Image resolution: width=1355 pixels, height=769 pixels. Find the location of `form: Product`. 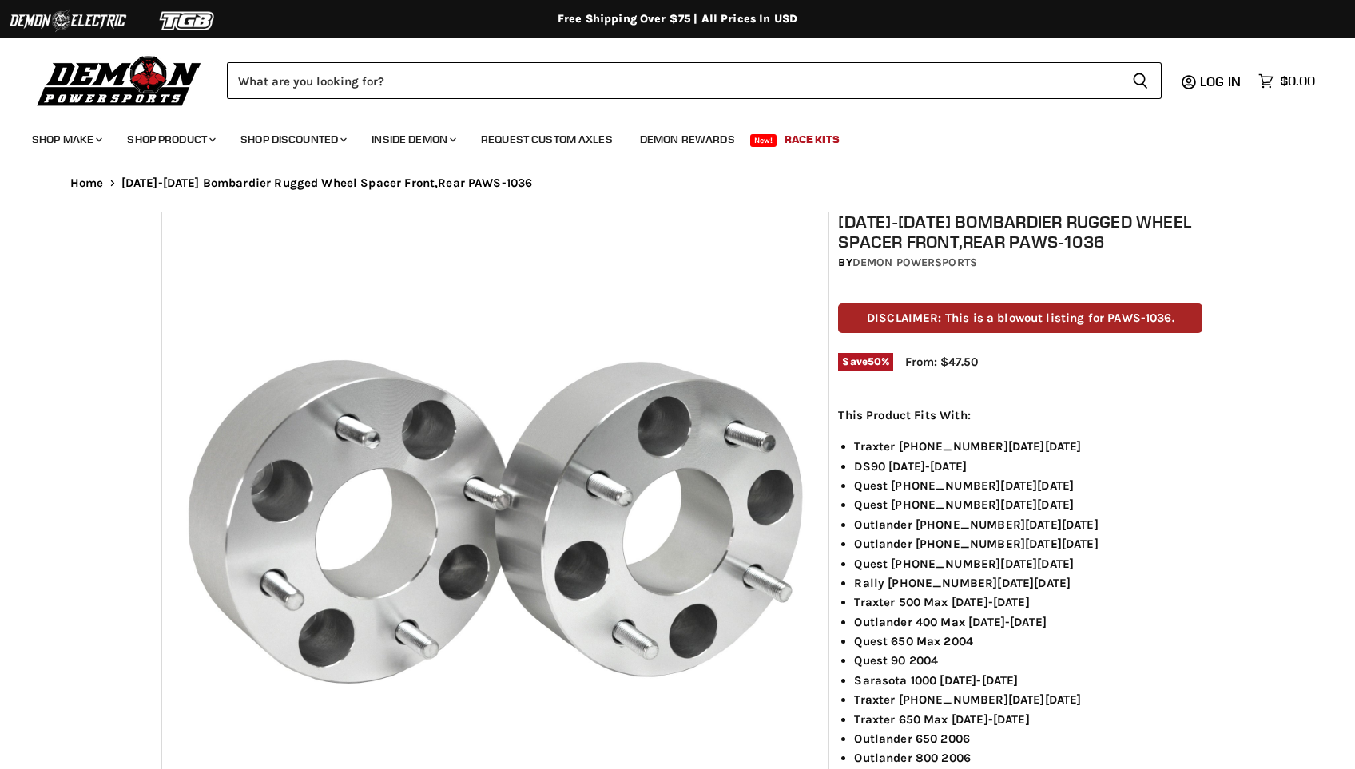

form: Product is located at coordinates (694, 81).